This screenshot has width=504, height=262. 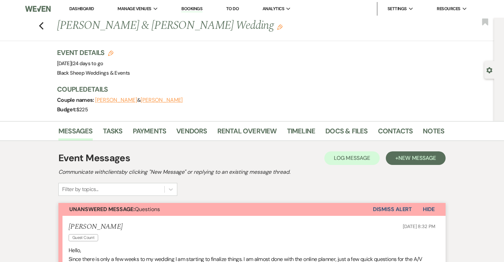 I want to click on span: 24 days to go, so click(x=88, y=64).